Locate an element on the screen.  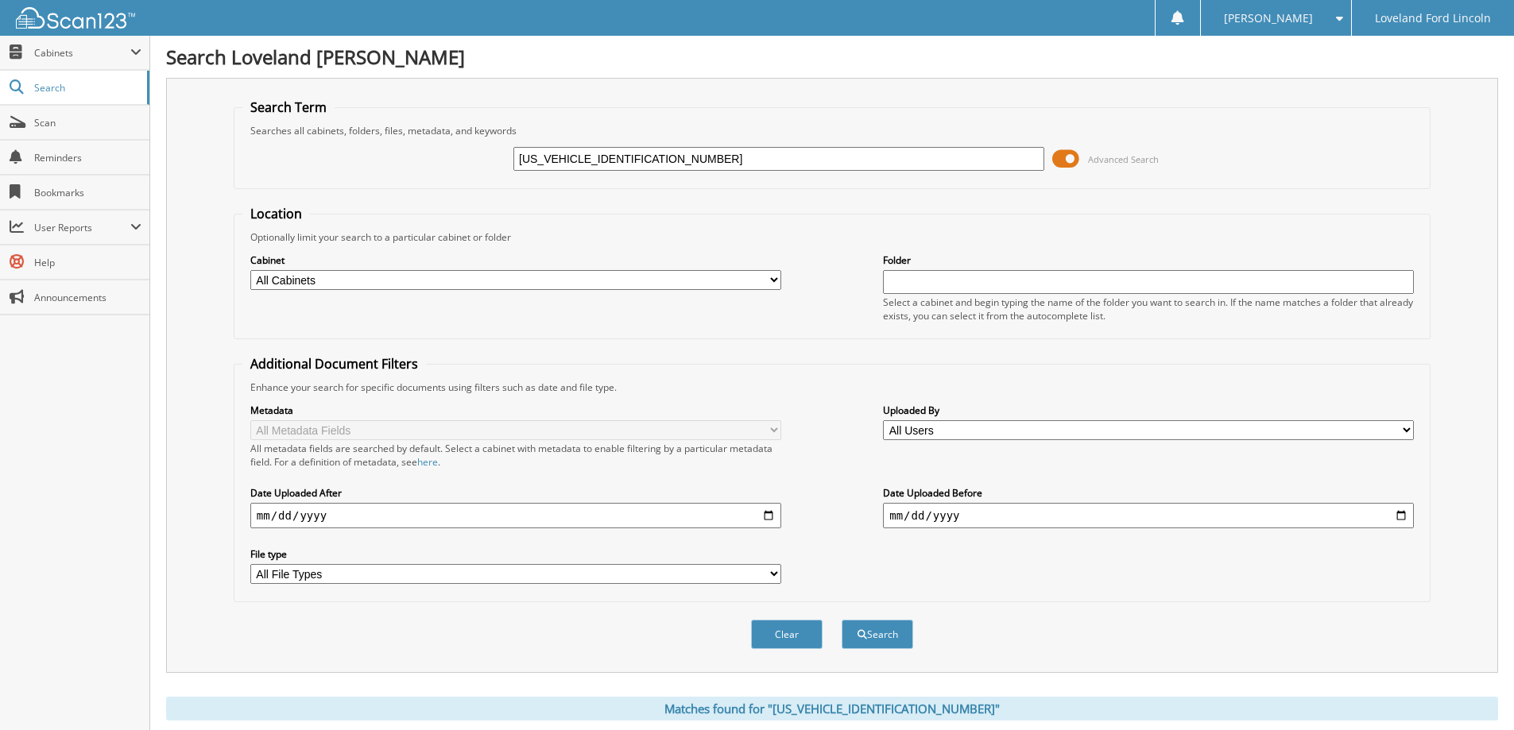
span: Announcements is located at coordinates (87, 297).